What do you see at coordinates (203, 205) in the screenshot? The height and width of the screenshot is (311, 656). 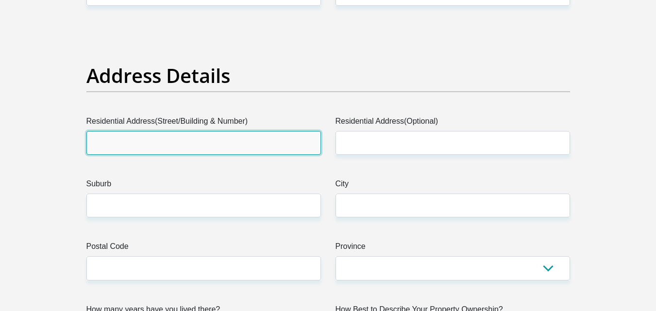 I see `input: Suburb` at bounding box center [203, 205].